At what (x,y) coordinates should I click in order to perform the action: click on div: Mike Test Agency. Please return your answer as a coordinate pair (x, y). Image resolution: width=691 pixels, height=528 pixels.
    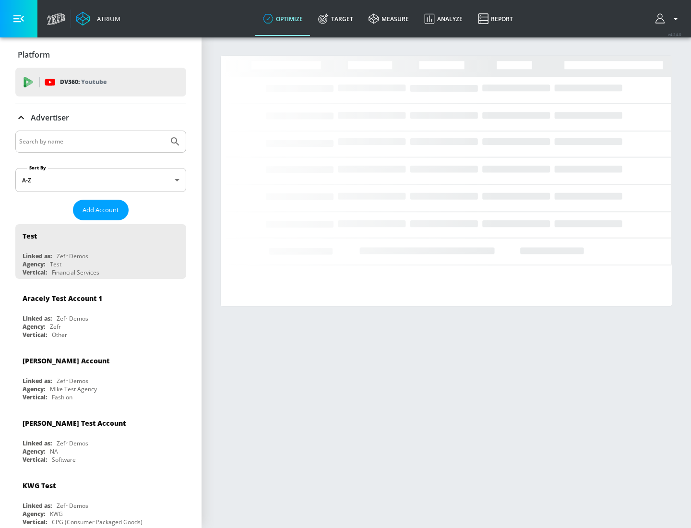
    Looking at the image, I should click on (73, 389).